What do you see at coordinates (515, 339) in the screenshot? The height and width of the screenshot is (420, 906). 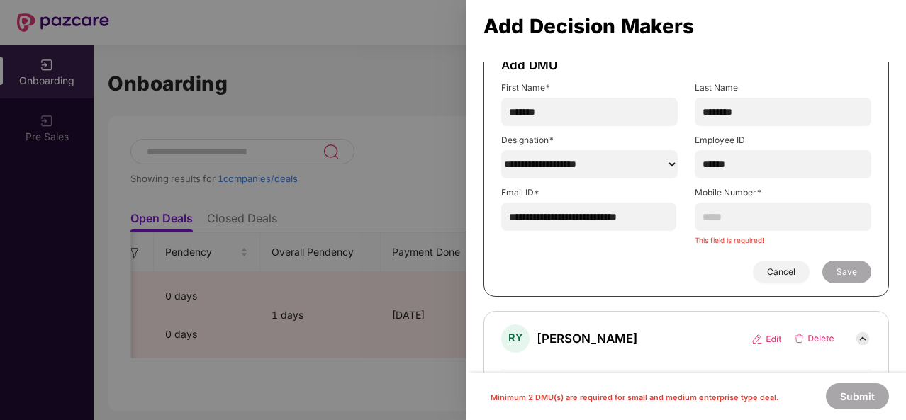 I see `span: RY` at bounding box center [515, 339].